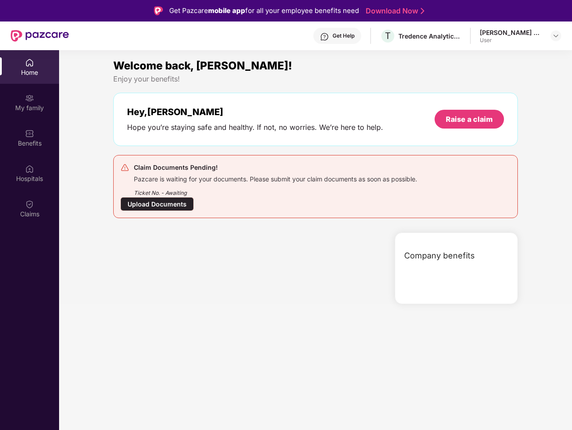 This screenshot has width=572, height=430. What do you see at coordinates (440, 256) in the screenshot?
I see `span: Company benefits` at bounding box center [440, 256].